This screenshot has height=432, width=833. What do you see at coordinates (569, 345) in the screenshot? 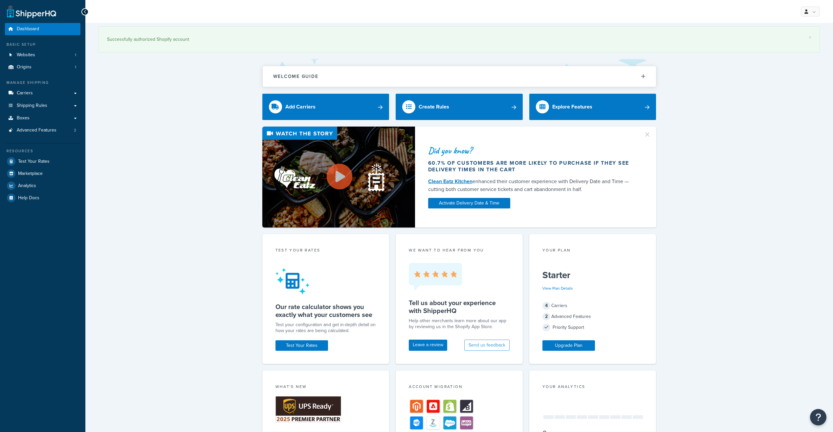
I see `a: Upgrade Plan` at bounding box center [569, 345].